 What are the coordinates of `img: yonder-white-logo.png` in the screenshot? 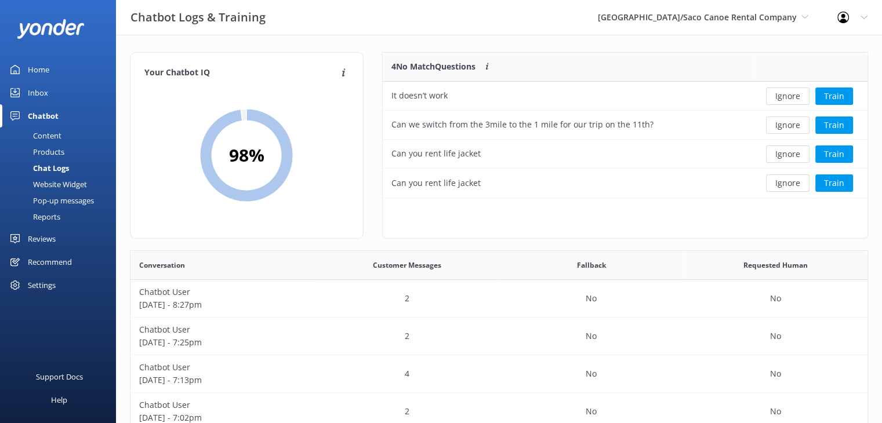 It's located at (50, 28).